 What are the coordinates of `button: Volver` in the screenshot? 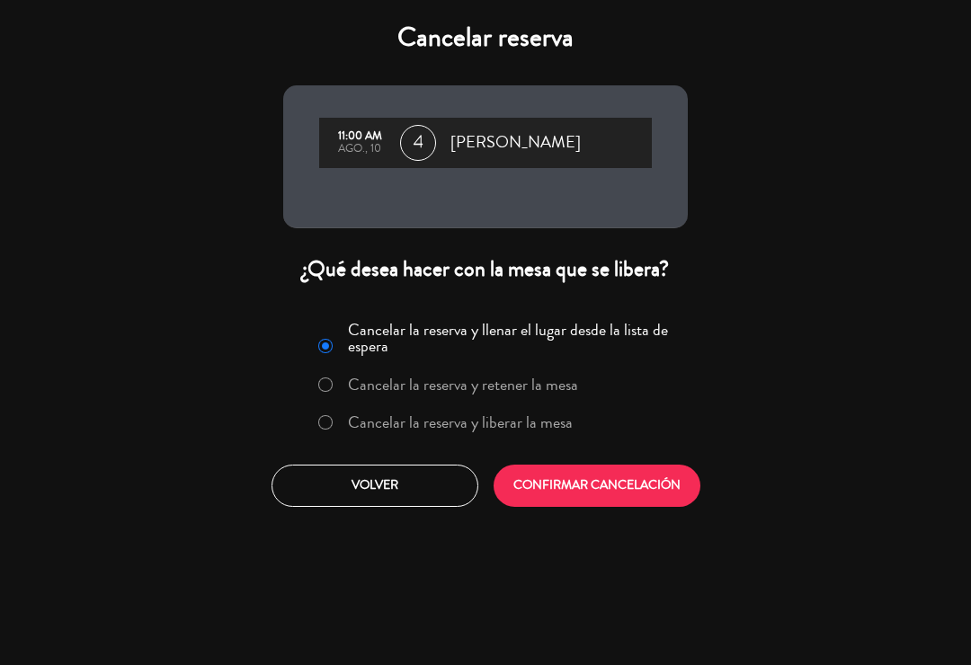 It's located at (375, 486).